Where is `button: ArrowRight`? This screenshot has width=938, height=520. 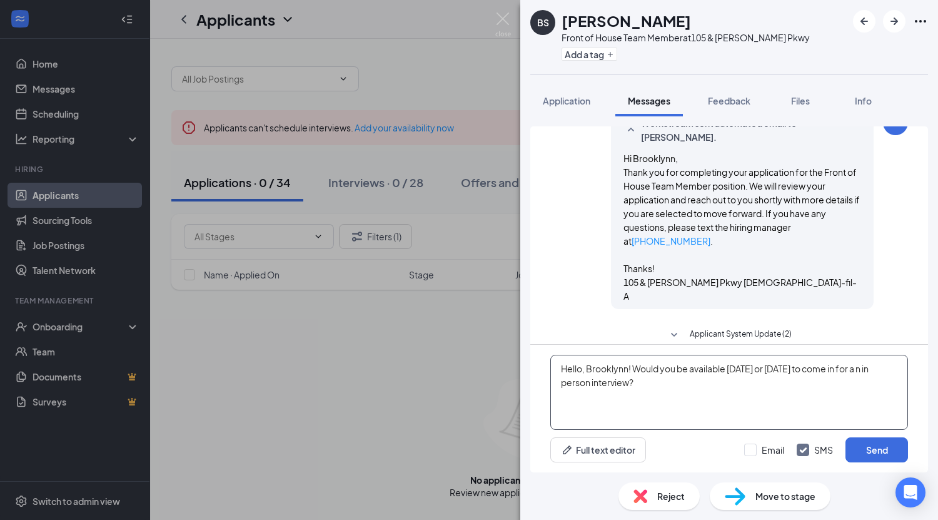 button: ArrowRight is located at coordinates (895, 21).